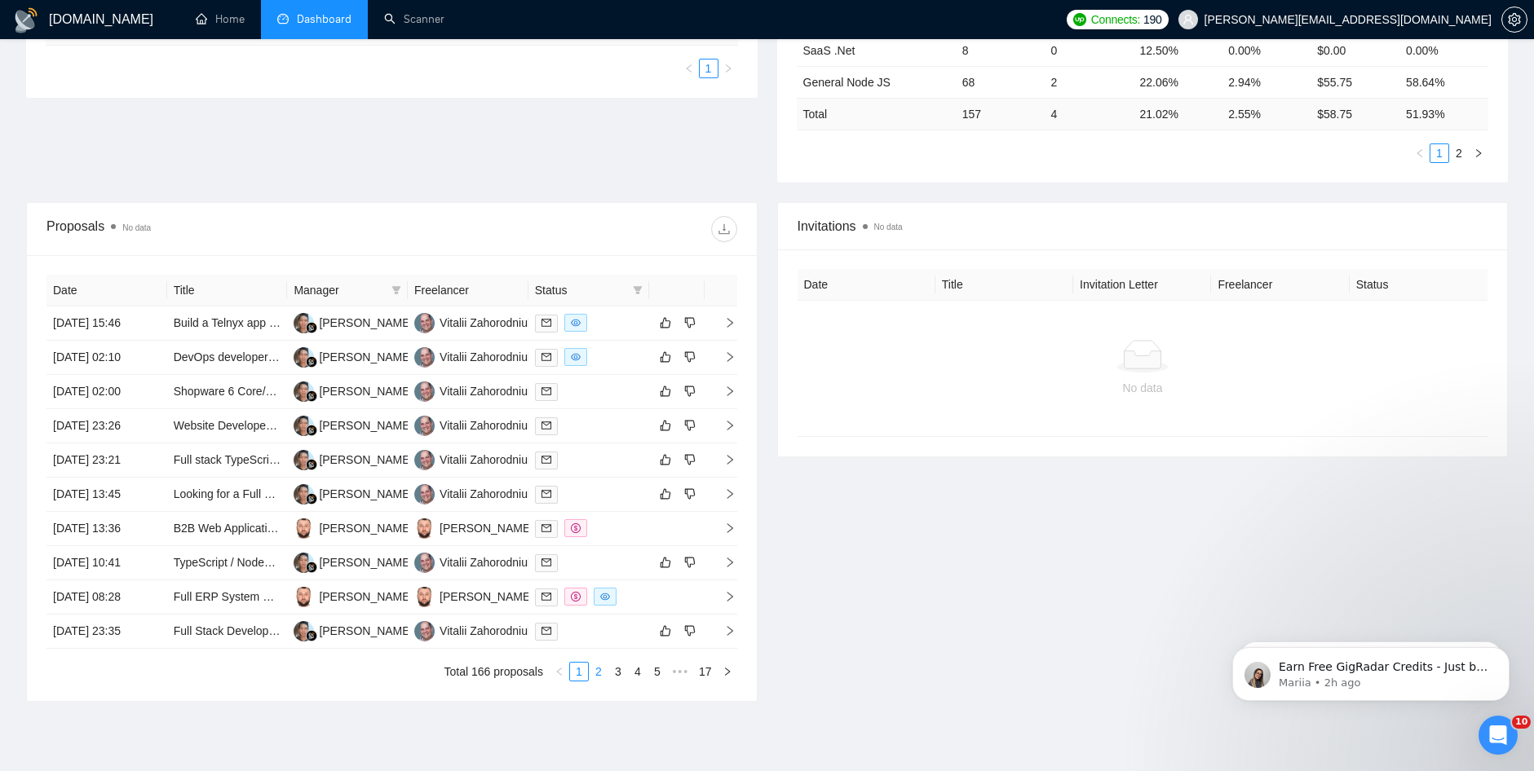 This screenshot has width=1534, height=771. I want to click on td: 22.06%, so click(1177, 82).